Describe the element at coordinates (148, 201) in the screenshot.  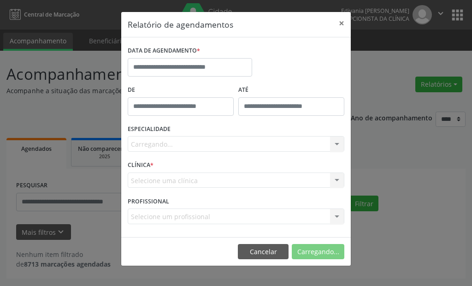
I see `label: PROFISSIONAL` at that location.